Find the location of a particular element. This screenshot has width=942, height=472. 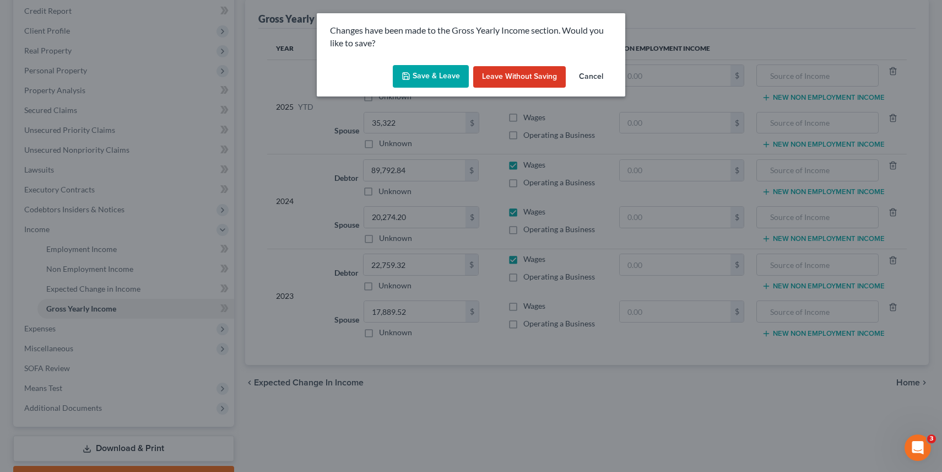

button: Save & Leave is located at coordinates (431, 77).